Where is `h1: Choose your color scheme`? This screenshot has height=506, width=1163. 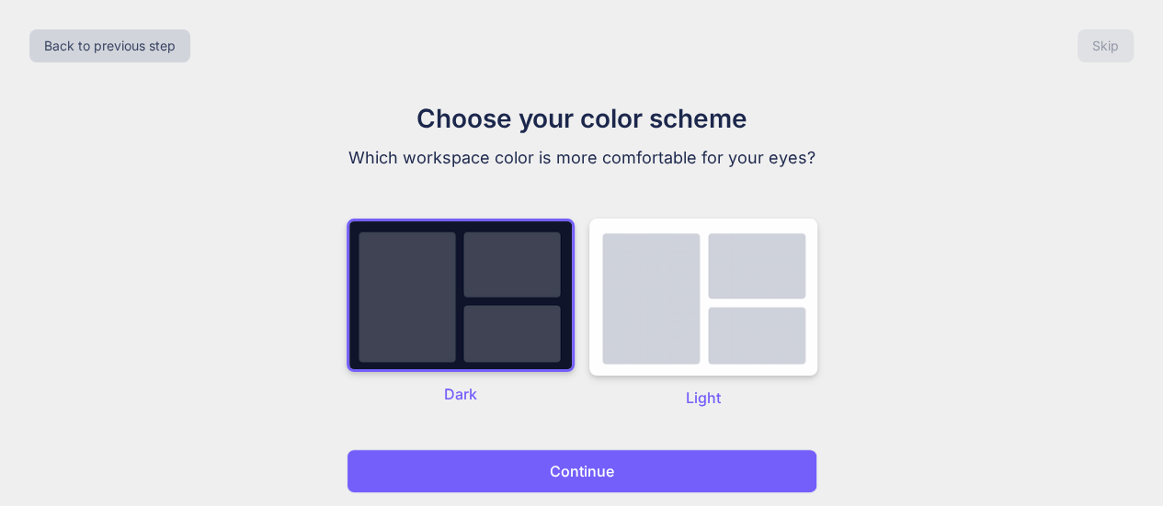 h1: Choose your color scheme is located at coordinates (582, 119).